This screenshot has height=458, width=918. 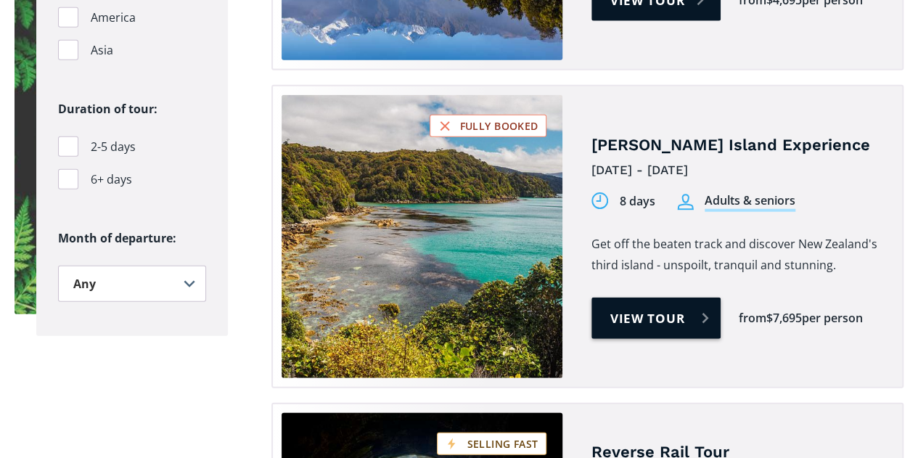 I want to click on div: from, so click(x=752, y=318).